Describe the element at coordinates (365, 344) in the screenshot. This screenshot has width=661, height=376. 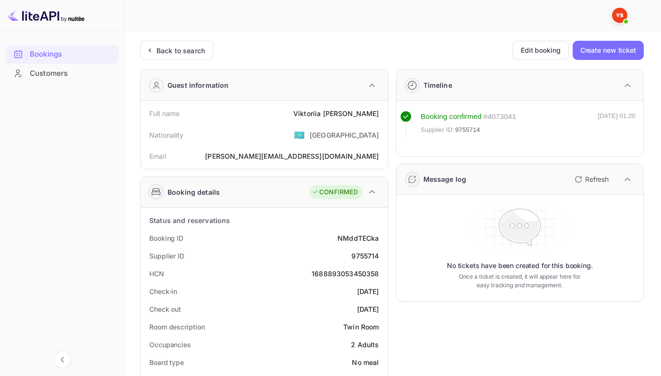
I see `div: 2 Adults` at that location.